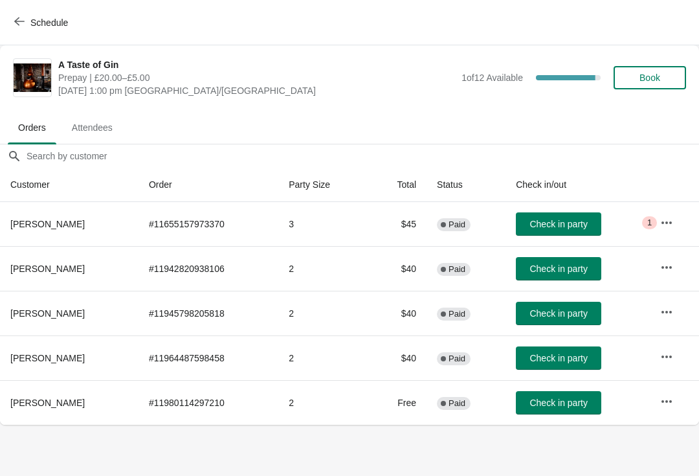  What do you see at coordinates (92, 128) in the screenshot?
I see `span: Attendees` at bounding box center [92, 128].